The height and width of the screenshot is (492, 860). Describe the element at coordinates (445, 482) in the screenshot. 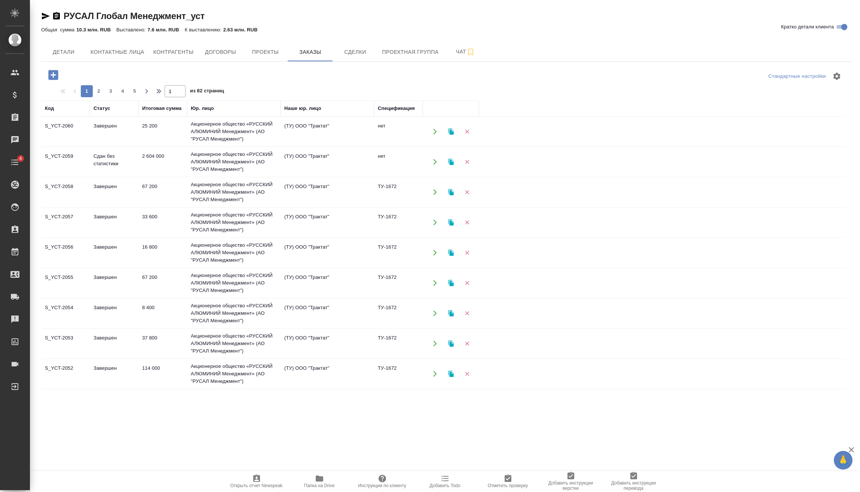

I see `button: Добавить Todo` at that location.